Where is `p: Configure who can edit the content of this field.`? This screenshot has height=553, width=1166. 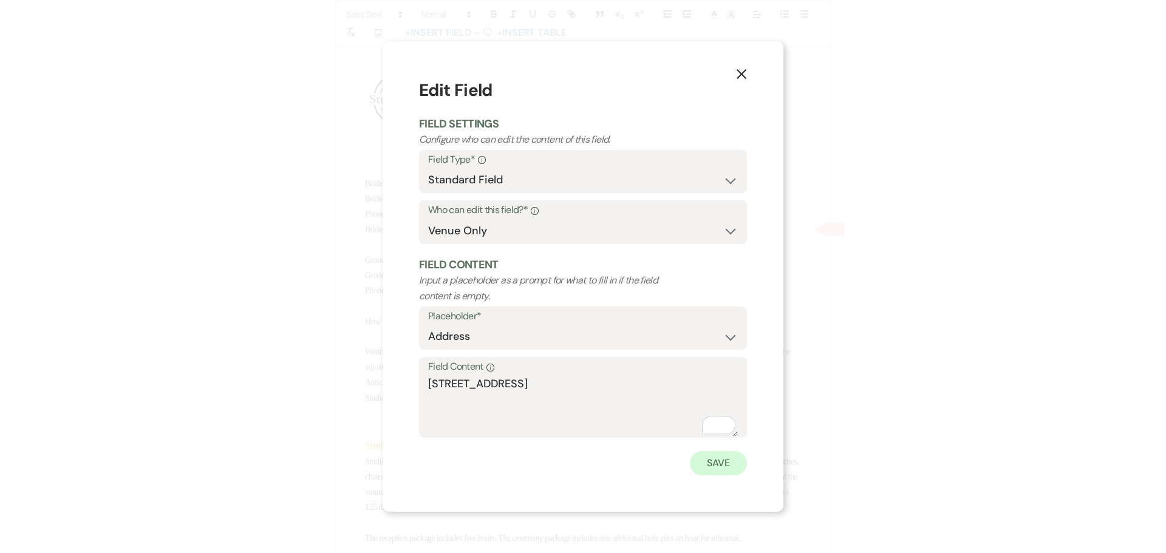 p: Configure who can edit the content of this field. is located at coordinates (550, 140).